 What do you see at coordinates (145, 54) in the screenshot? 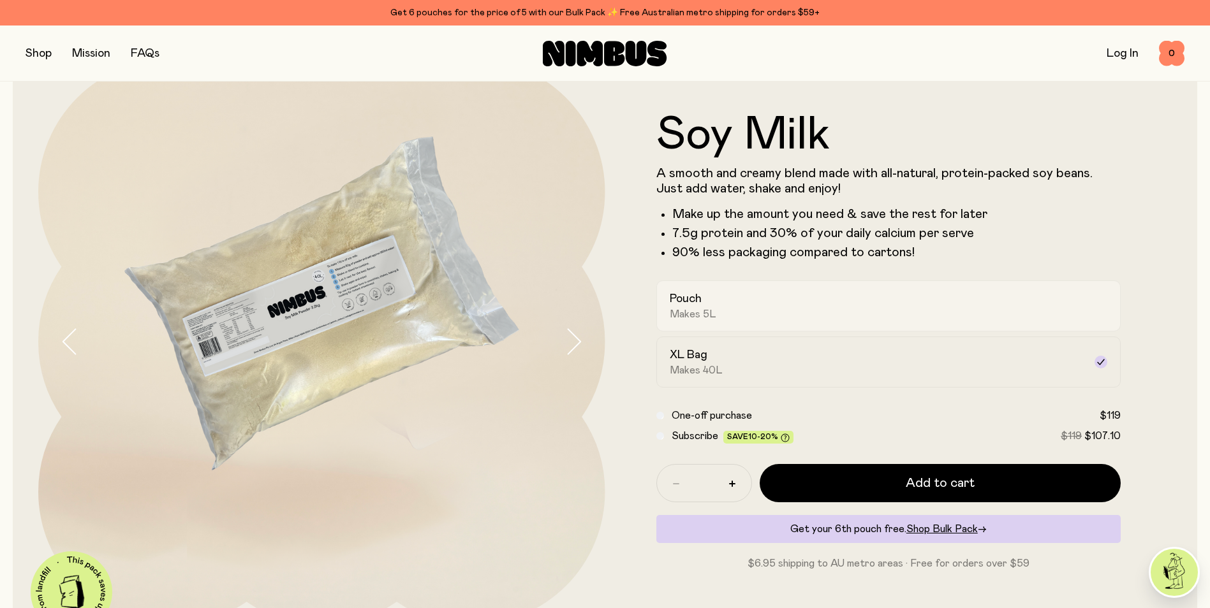
I see `a: FAQs` at bounding box center [145, 54].